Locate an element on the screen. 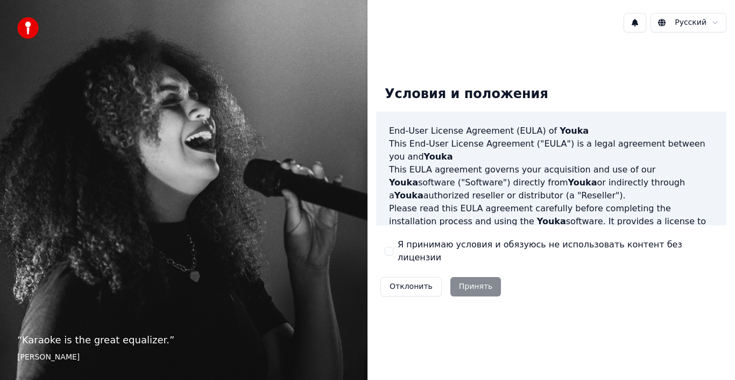  p: Please read this EULA agreement carefully before completing the installation process and using th... is located at coordinates (551, 228).